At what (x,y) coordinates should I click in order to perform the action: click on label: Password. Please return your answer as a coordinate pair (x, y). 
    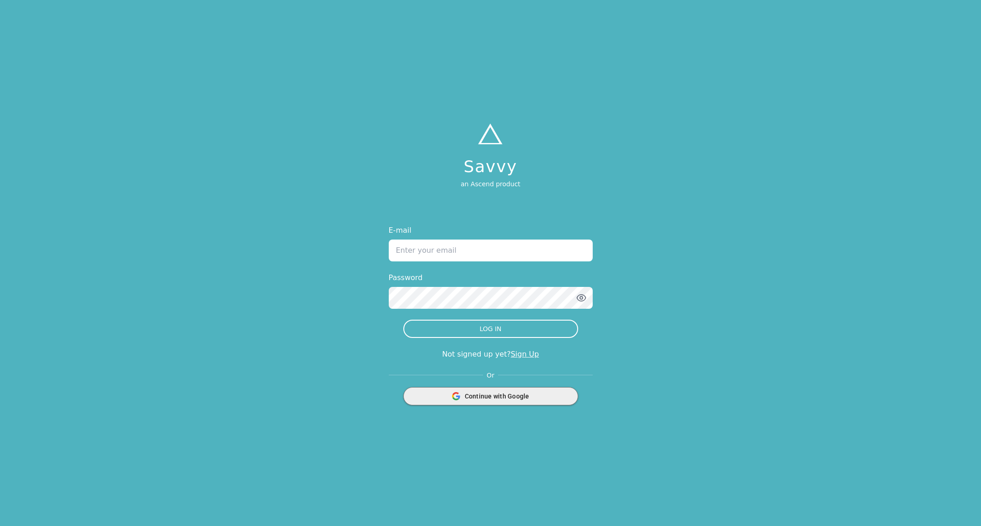
    Looking at the image, I should click on (491, 278).